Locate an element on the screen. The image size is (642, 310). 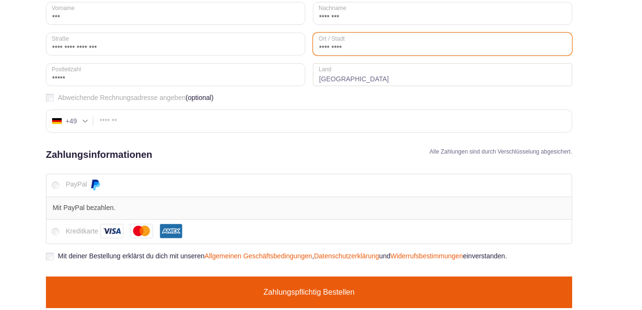
input: Mit deiner Bestellung erklärst du dich mit unserenAllgemeinen Geschäftsbedingungen,Datenschutzerk... is located at coordinates (50, 256).